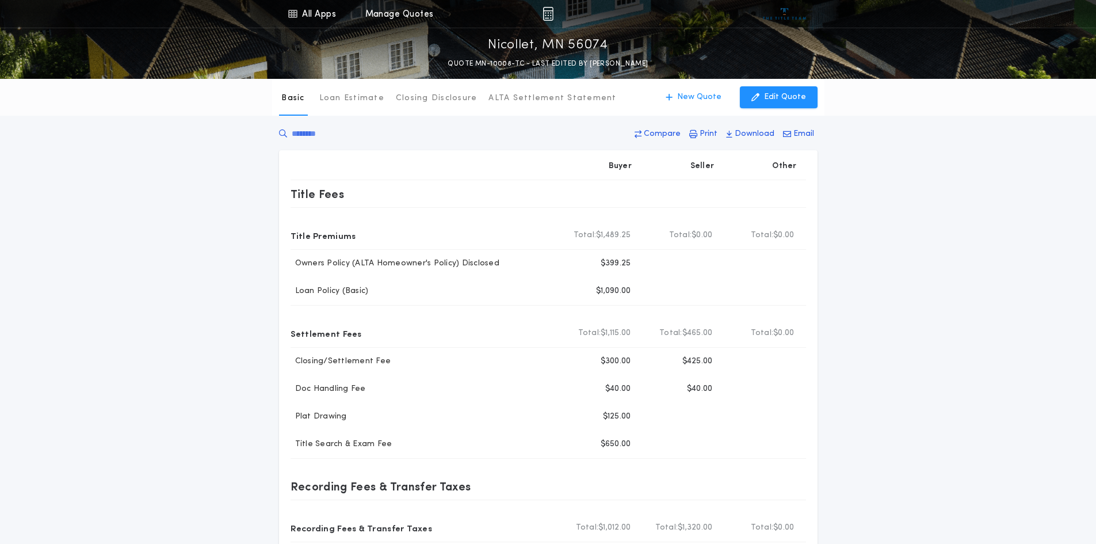 The width and height of the screenshot is (1096, 544). Describe the element at coordinates (708, 134) in the screenshot. I see `p: Print` at that location.